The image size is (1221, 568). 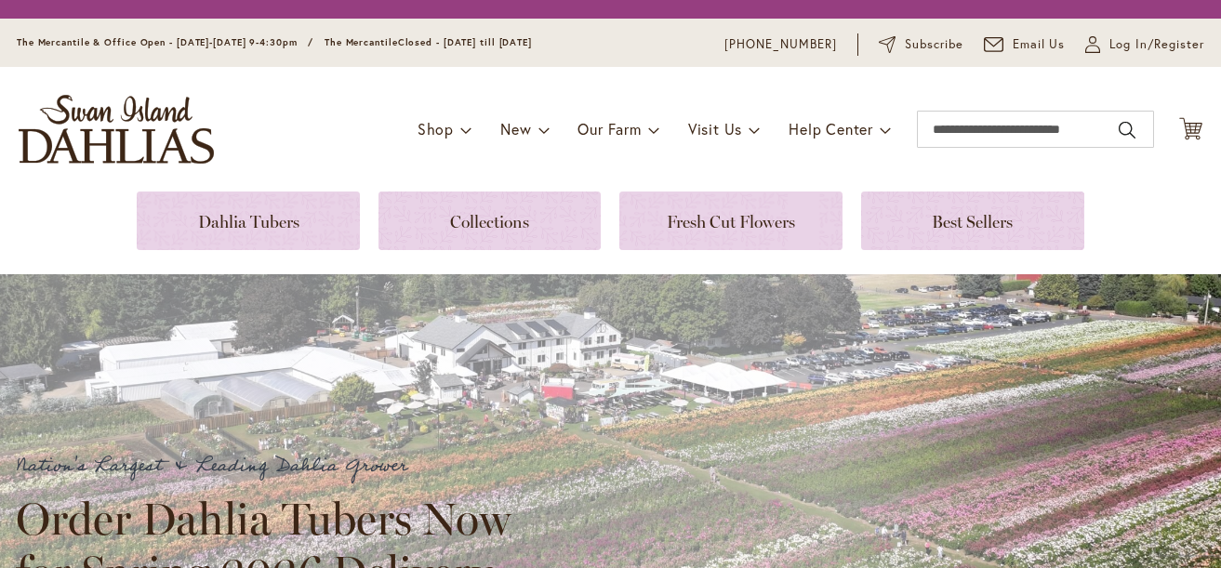 I want to click on span: Our Farm, so click(x=609, y=128).